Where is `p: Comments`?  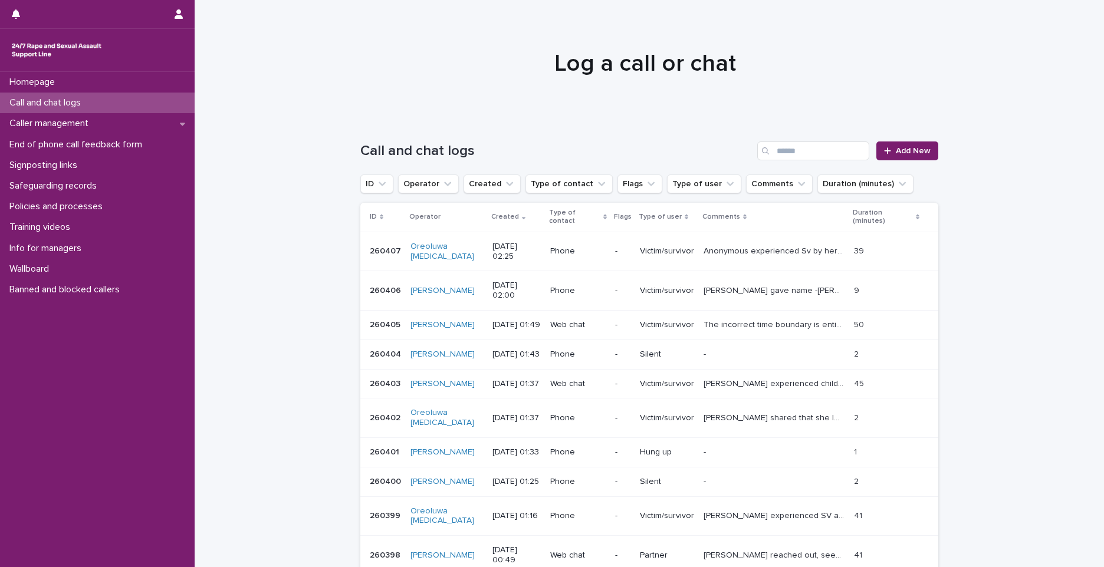
p: Comments is located at coordinates (721, 217).